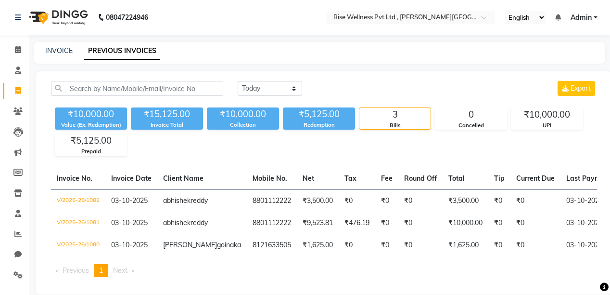  Describe the element at coordinates (101, 270) in the screenshot. I see `span: 1` at that location.